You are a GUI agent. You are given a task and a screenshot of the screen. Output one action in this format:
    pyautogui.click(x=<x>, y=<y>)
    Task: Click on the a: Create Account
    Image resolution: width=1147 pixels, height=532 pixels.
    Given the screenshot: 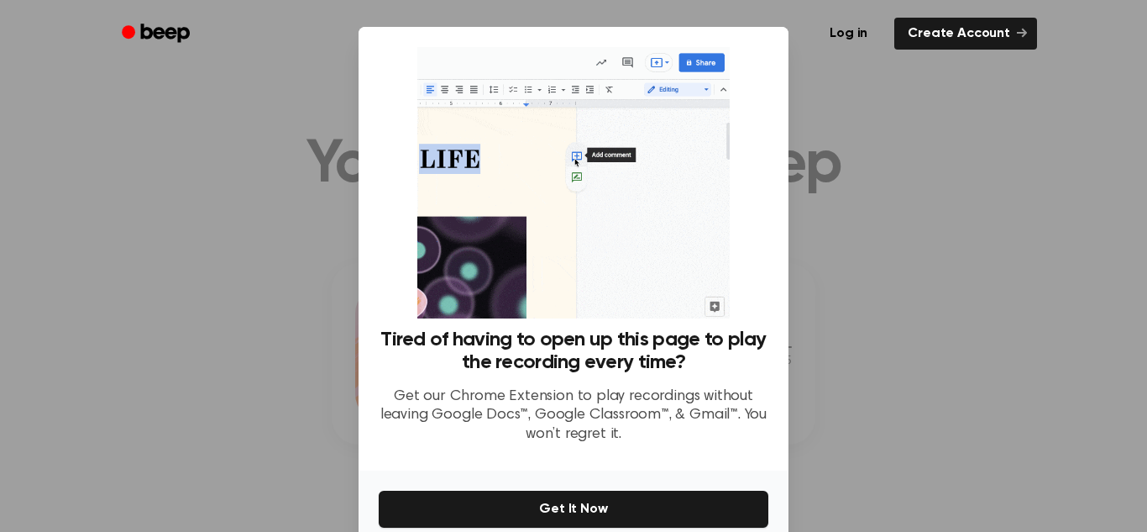 What is the action you would take?
    pyautogui.click(x=966, y=34)
    